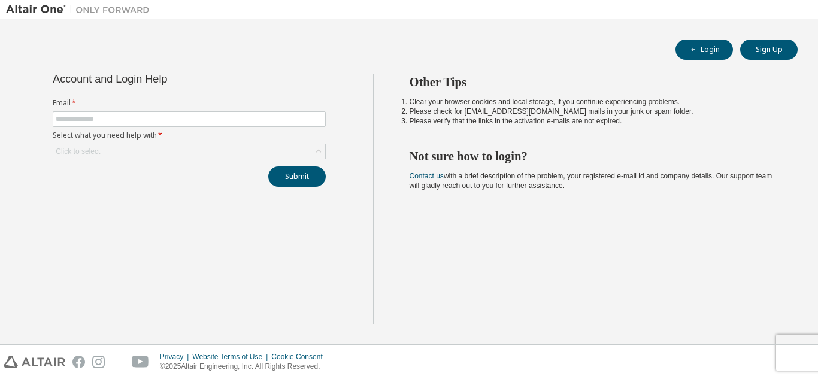  I want to click on img: facebook.svg, so click(78, 362).